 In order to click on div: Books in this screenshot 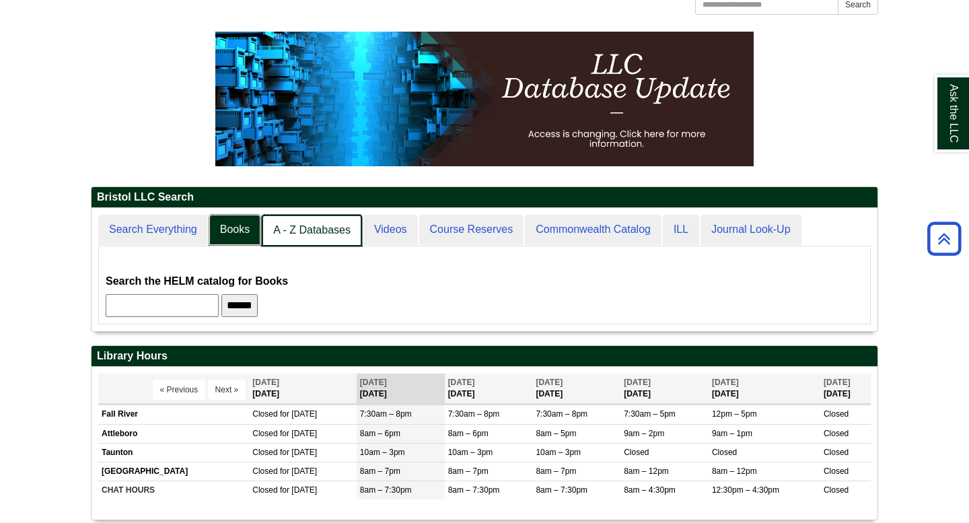, I will do `click(485, 285)`.